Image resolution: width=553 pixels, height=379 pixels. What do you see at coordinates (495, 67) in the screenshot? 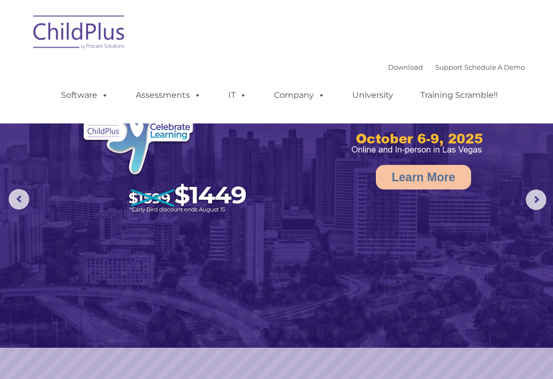
I see `a: Schedule A Demo` at bounding box center [495, 67].